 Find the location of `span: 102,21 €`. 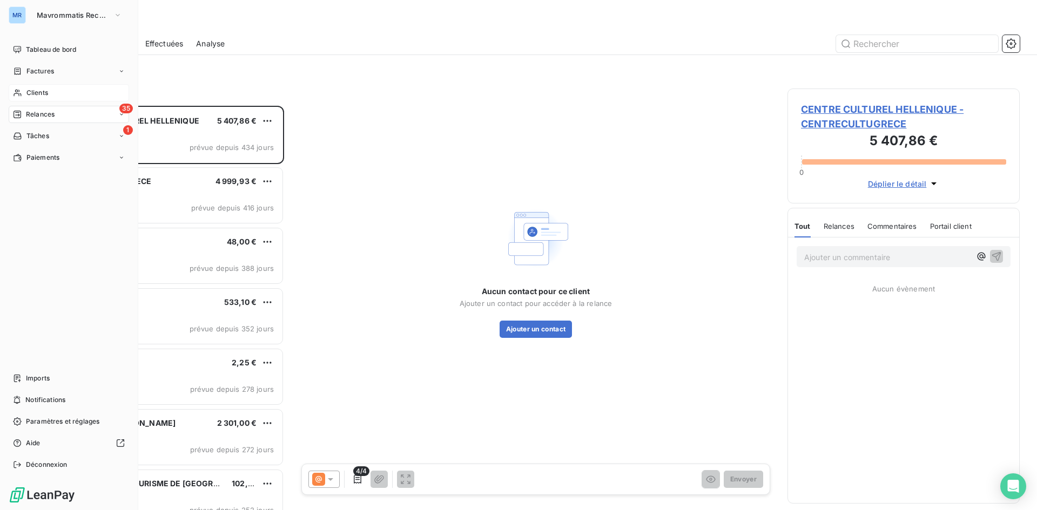

span: 102,21 € is located at coordinates (247, 483).